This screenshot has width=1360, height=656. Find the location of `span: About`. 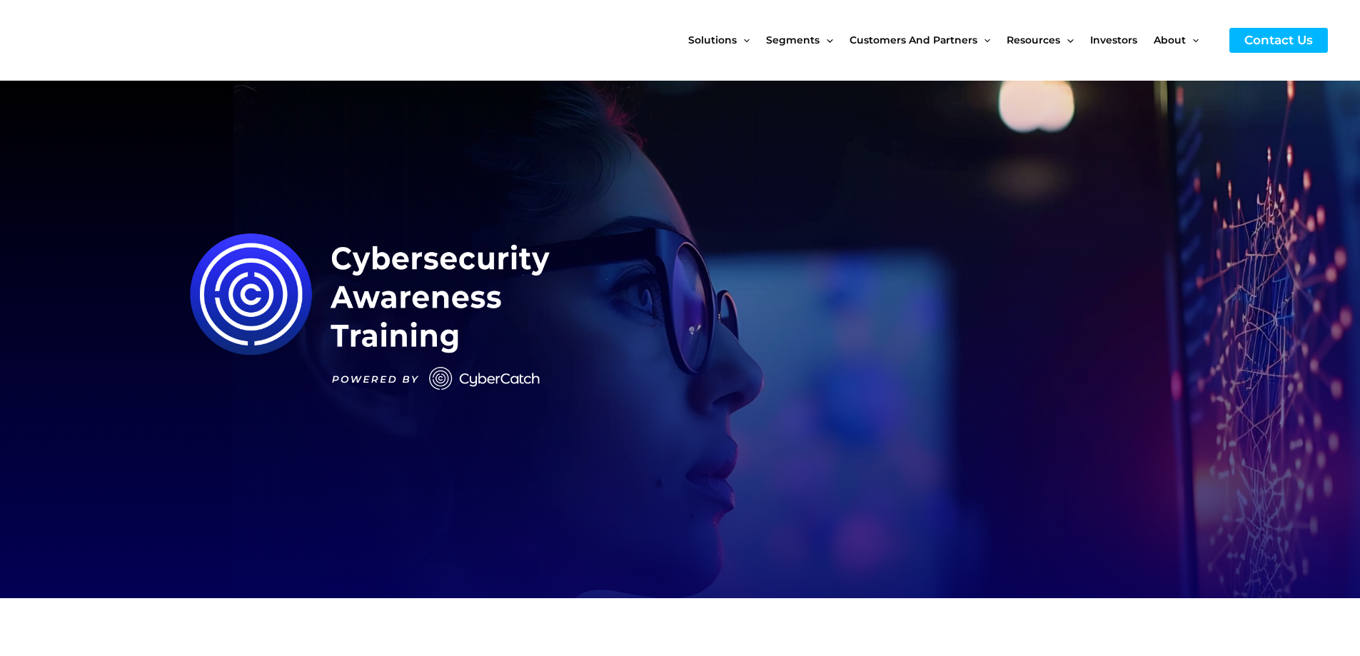

span: About is located at coordinates (1169, 40).